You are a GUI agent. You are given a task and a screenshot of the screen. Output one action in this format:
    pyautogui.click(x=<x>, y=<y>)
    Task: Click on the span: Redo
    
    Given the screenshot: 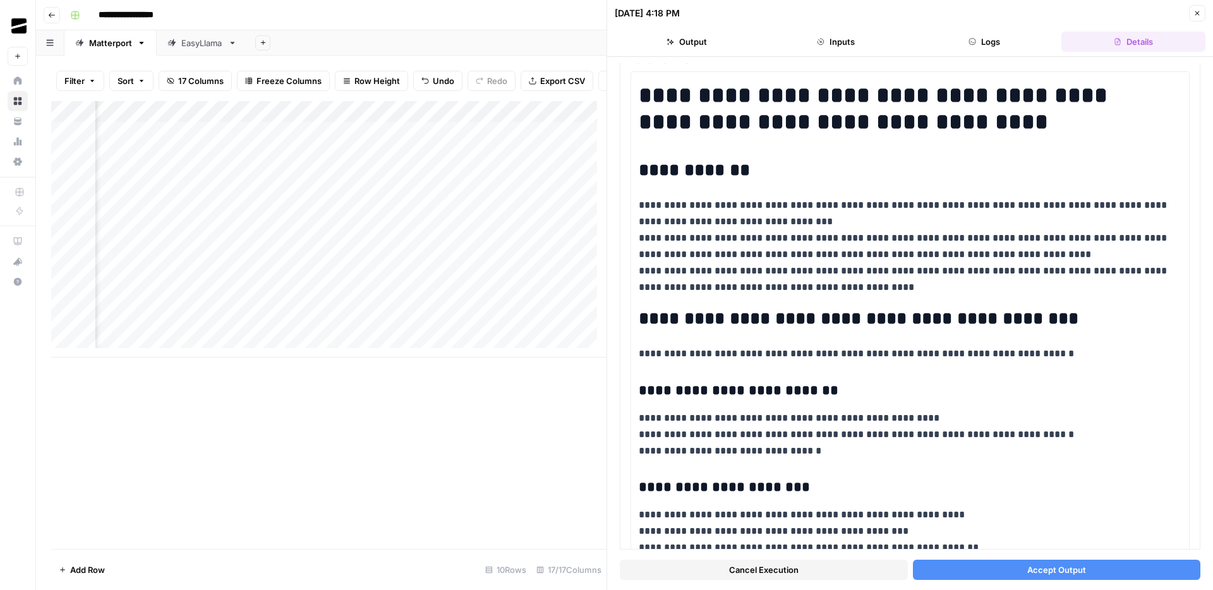 What is the action you would take?
    pyautogui.click(x=497, y=81)
    